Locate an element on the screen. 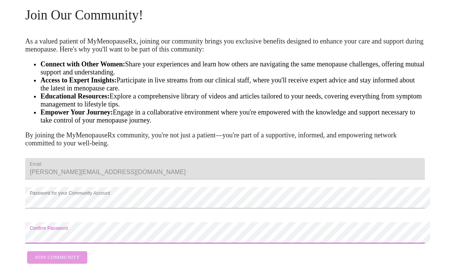 The width and height of the screenshot is (450, 271). p: By joining the MyMenopauseRx community, you're not just a patient—you're part of a supportive, in... is located at coordinates (225, 140).